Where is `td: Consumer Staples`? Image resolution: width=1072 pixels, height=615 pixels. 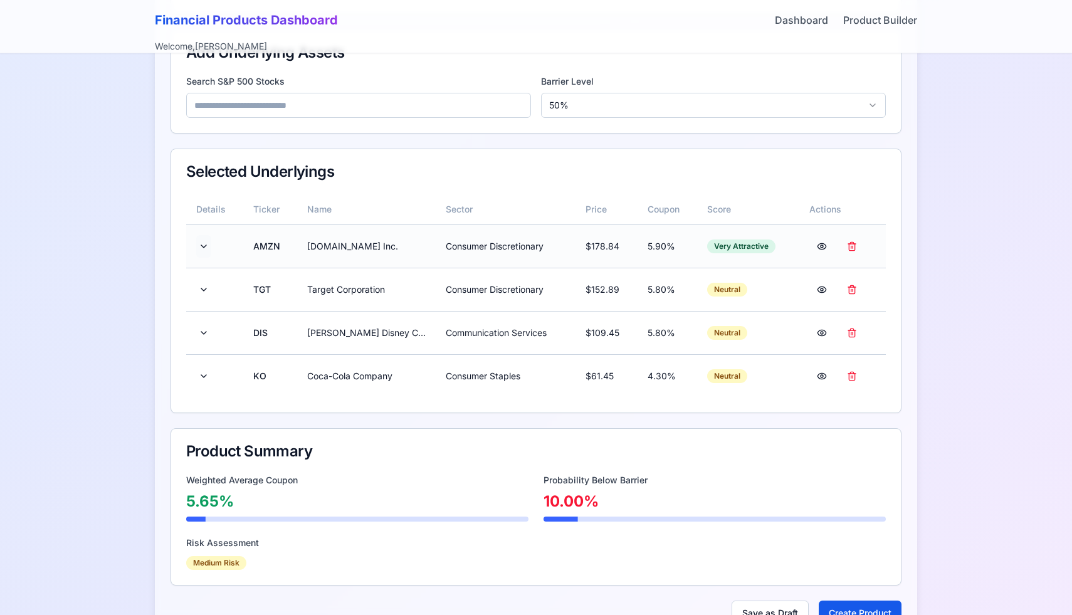
td: Consumer Staples is located at coordinates (505, 376).